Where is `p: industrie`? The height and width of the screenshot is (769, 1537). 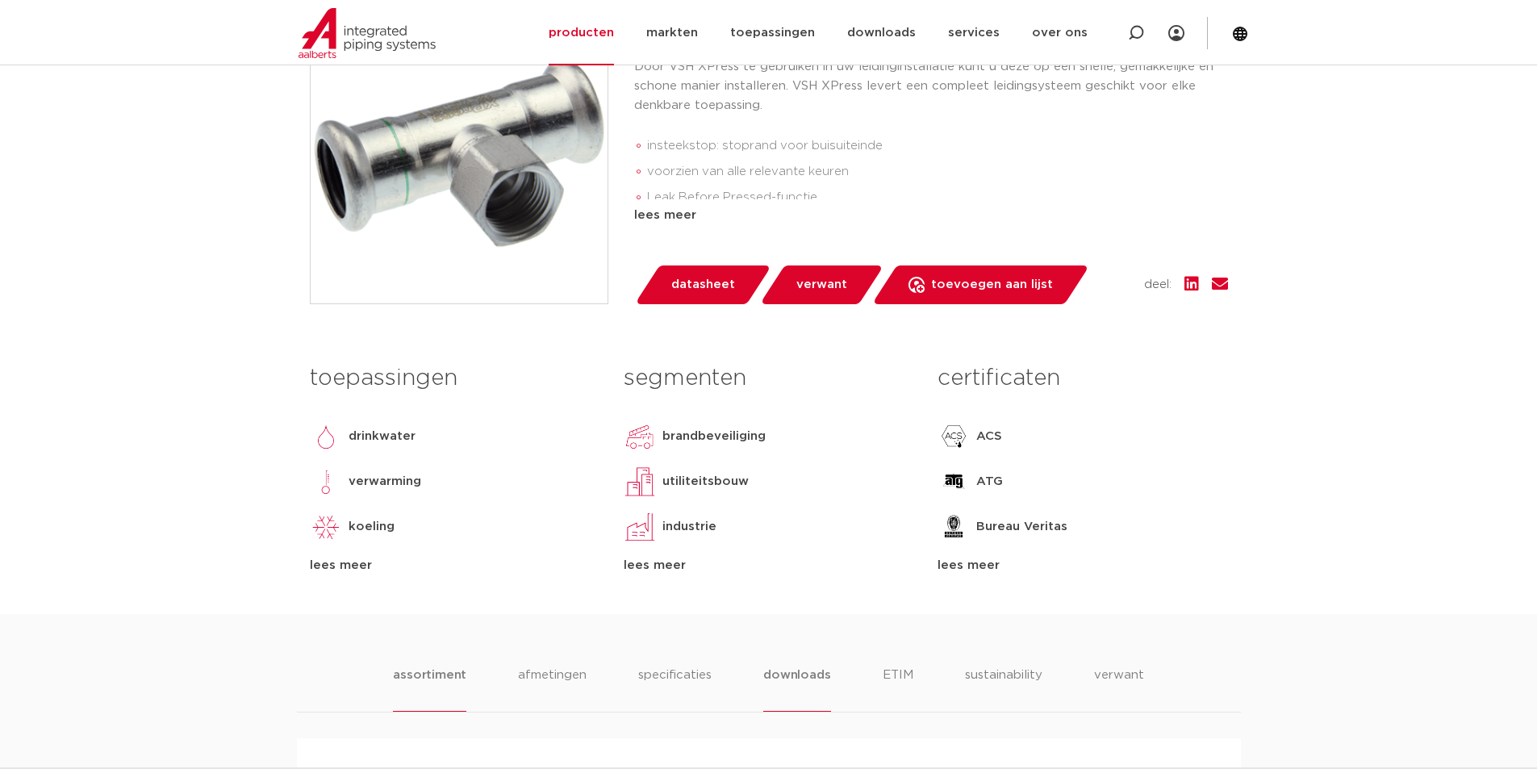
p: industrie is located at coordinates (689, 527).